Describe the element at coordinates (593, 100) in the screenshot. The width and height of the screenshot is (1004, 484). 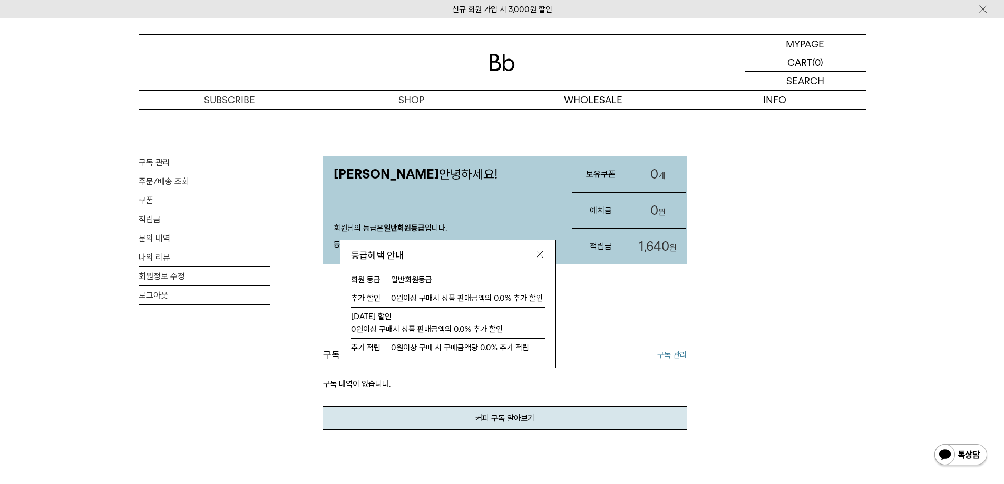
I see `p: WHOLESALE` at that location.